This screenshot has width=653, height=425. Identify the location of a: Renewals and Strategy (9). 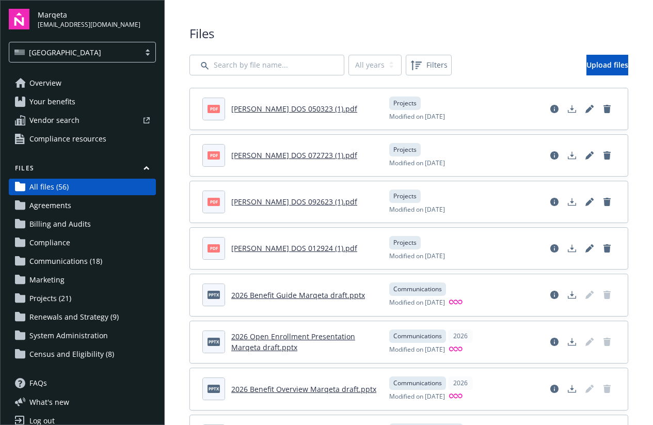
(82, 317).